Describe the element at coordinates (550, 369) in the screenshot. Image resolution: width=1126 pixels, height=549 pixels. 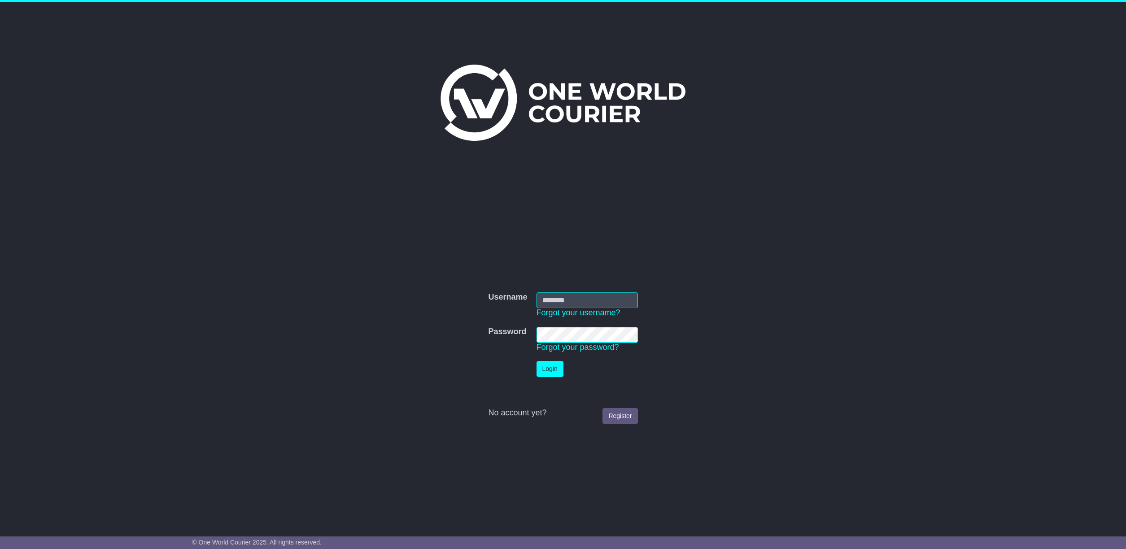
I see `button: Login` at that location.